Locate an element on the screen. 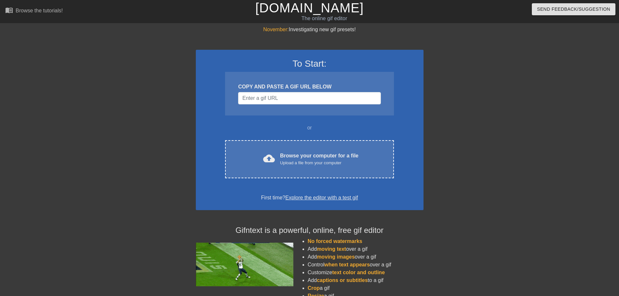 This screenshot has width=619, height=296. a: Explore the editor with a test gif is located at coordinates (322, 198).